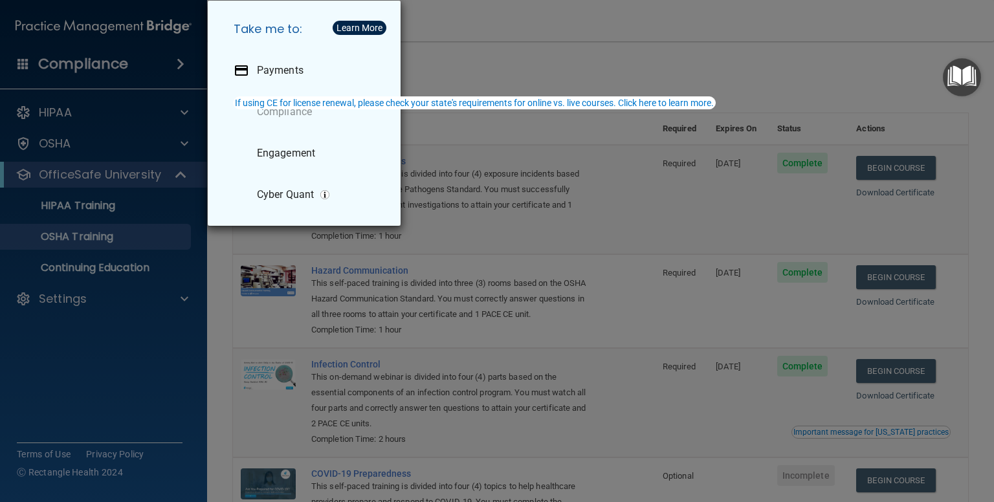  I want to click on p: Payments, so click(280, 71).